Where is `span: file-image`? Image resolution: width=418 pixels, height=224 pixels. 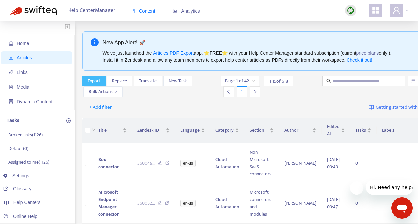
span: file-image is located at coordinates (11, 87).